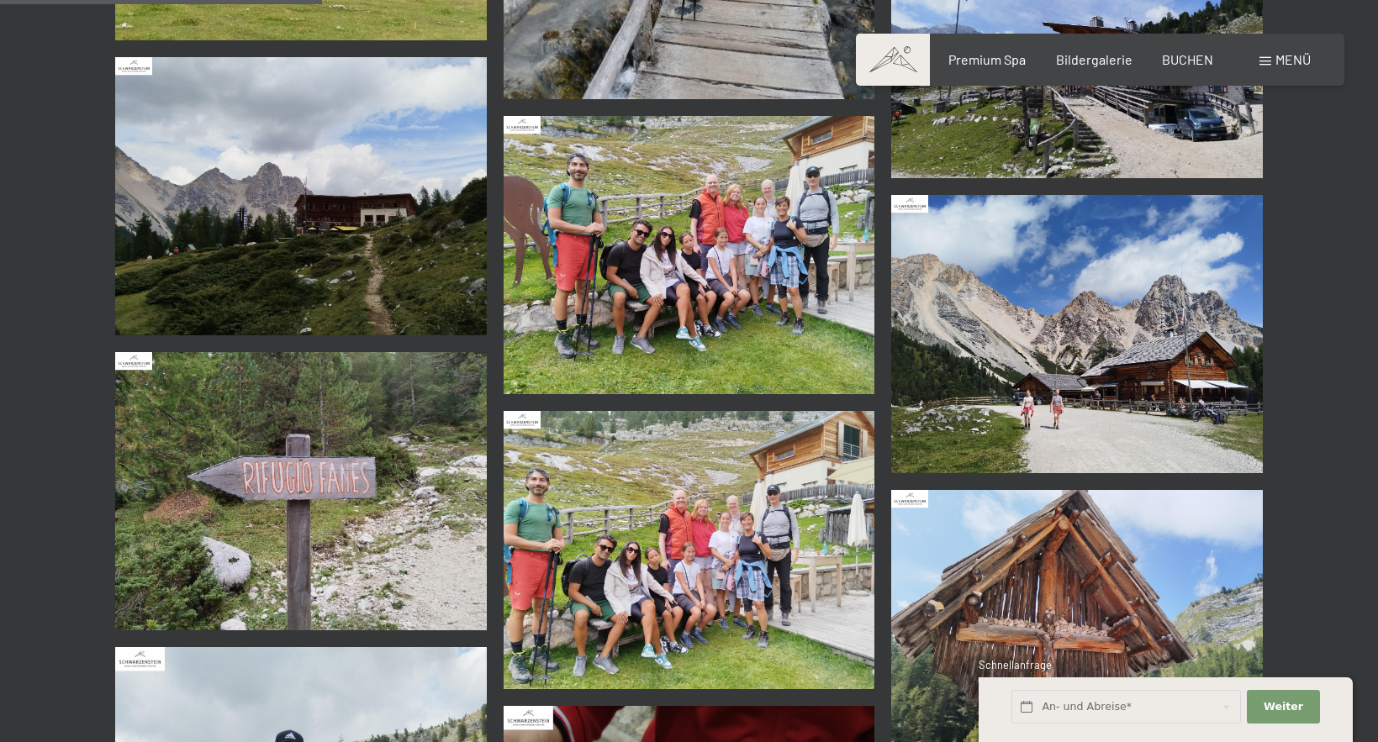  Describe the element at coordinates (987, 59) in the screenshot. I see `span: Premium Spa` at that location.